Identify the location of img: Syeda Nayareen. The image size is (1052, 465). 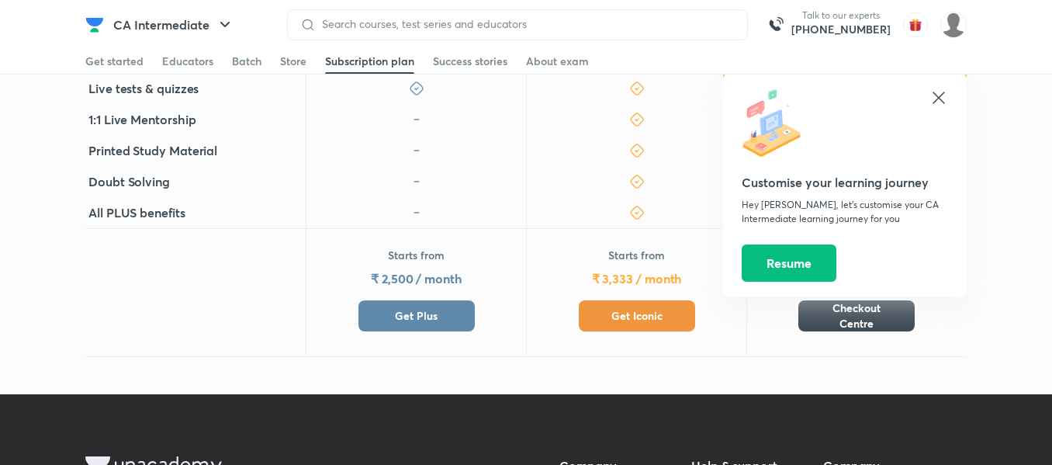
(953, 25).